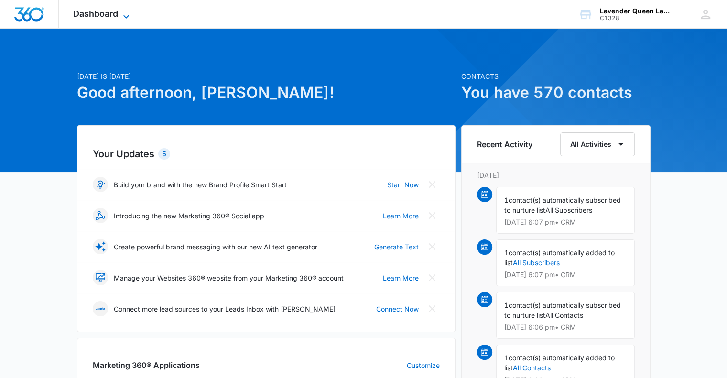  I want to click on p: Contacts, so click(556, 76).